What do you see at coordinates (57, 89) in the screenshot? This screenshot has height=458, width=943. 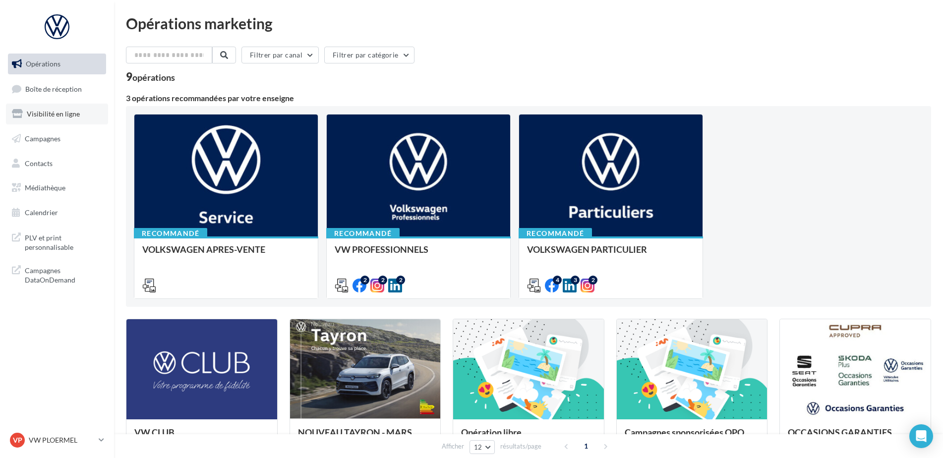 I see `a: Boîte de réception` at bounding box center [57, 89].